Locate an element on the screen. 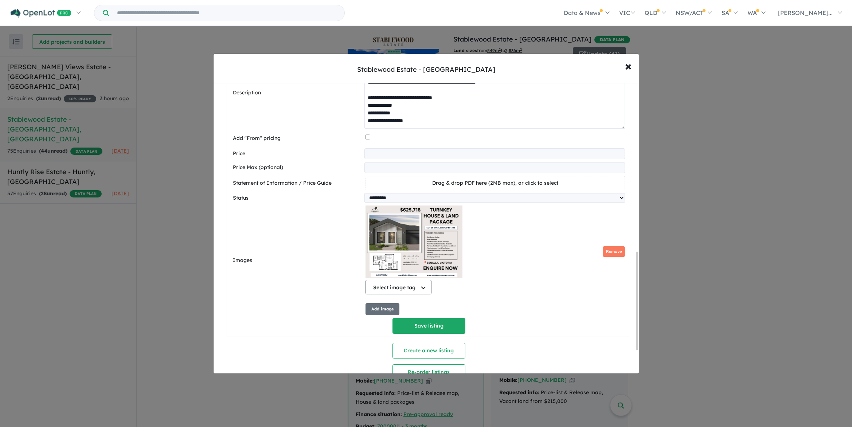 The height and width of the screenshot is (427, 852). button: Add image is located at coordinates (382, 309).